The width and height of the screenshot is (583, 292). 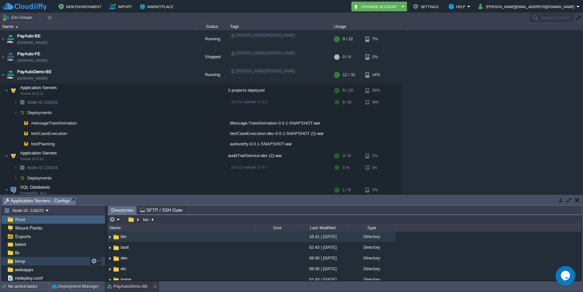 What do you see at coordinates (348, 39) in the screenshot?
I see `div: 9 / 32` at bounding box center [348, 39].